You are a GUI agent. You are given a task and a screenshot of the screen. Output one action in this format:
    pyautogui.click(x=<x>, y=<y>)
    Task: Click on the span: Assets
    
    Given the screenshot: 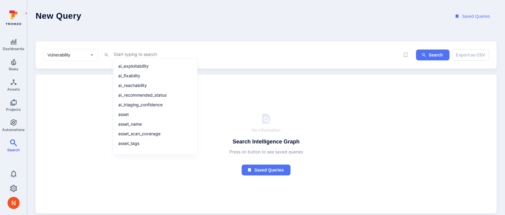 What is the action you would take?
    pyautogui.click(x=14, y=89)
    